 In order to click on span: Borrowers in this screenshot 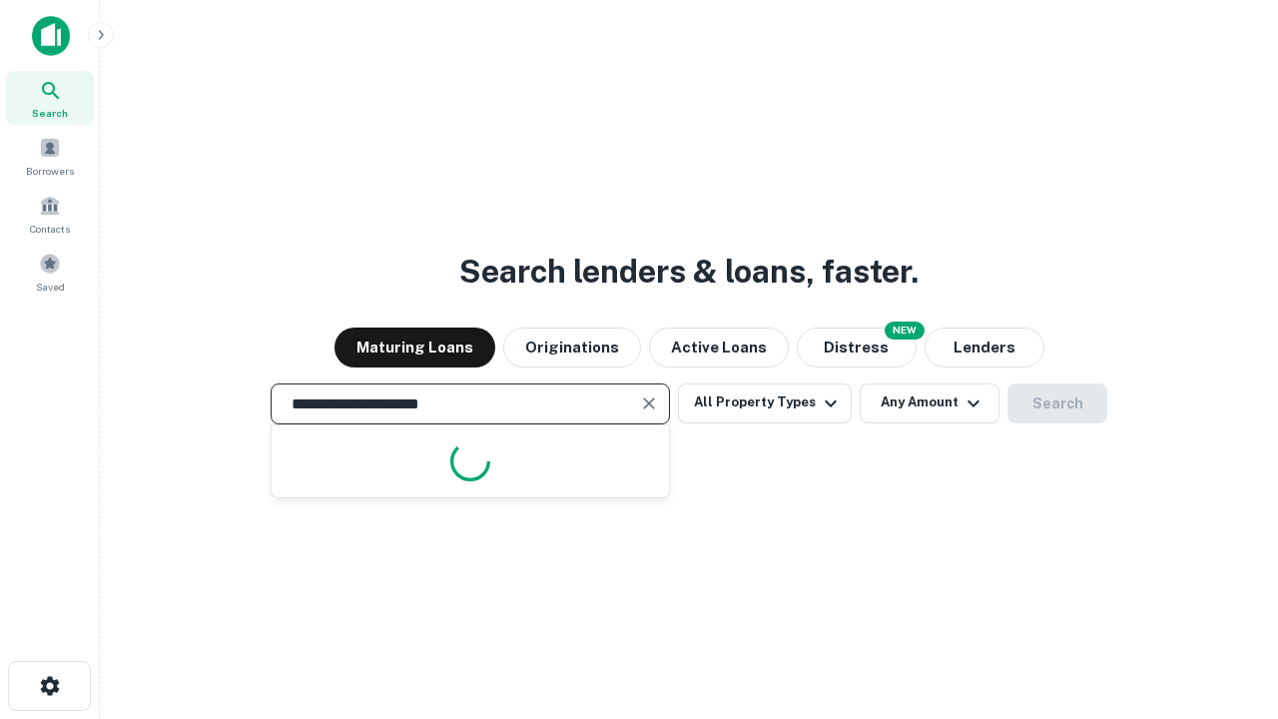, I will do `click(50, 171)`.